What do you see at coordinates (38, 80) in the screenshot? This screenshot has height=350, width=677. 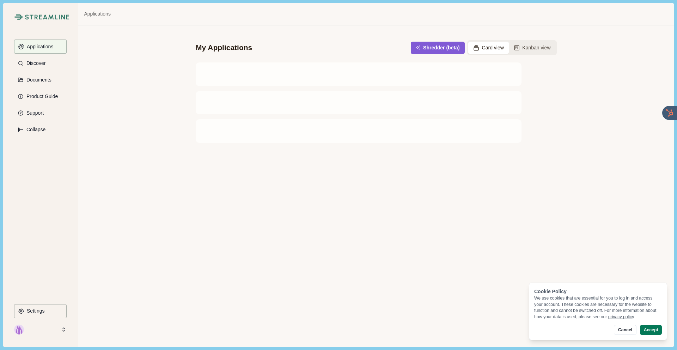 I see `p: Documents` at bounding box center [38, 80].